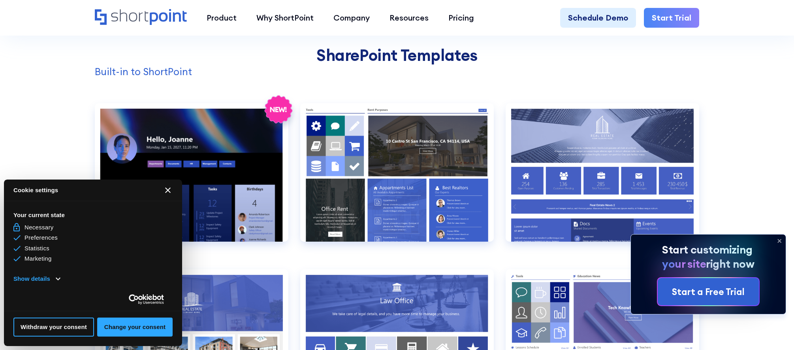  What do you see at coordinates (397, 180) in the screenshot?
I see `a: Documents 1` at bounding box center [397, 180].